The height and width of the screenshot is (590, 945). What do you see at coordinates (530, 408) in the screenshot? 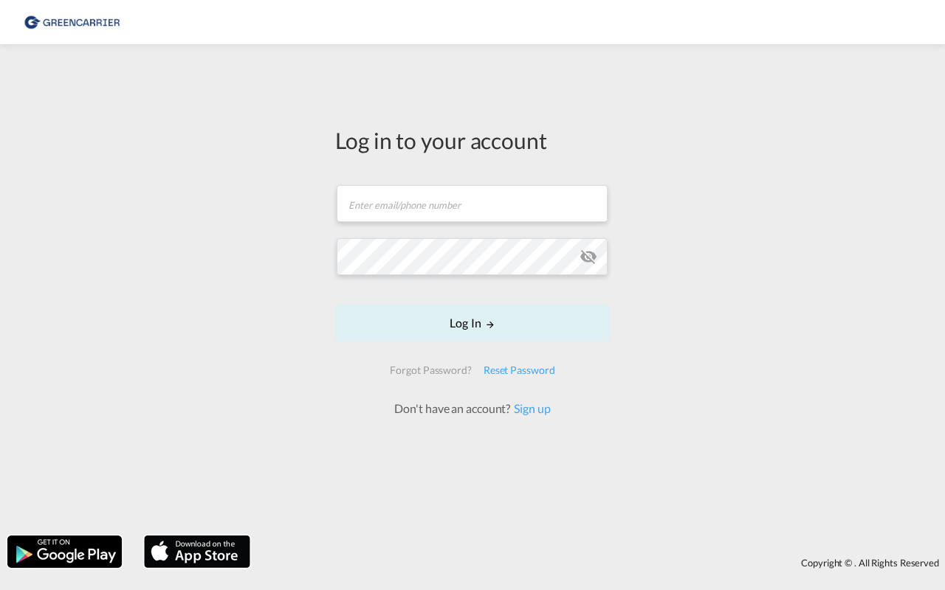
I see `a: Sign up` at bounding box center [530, 408].